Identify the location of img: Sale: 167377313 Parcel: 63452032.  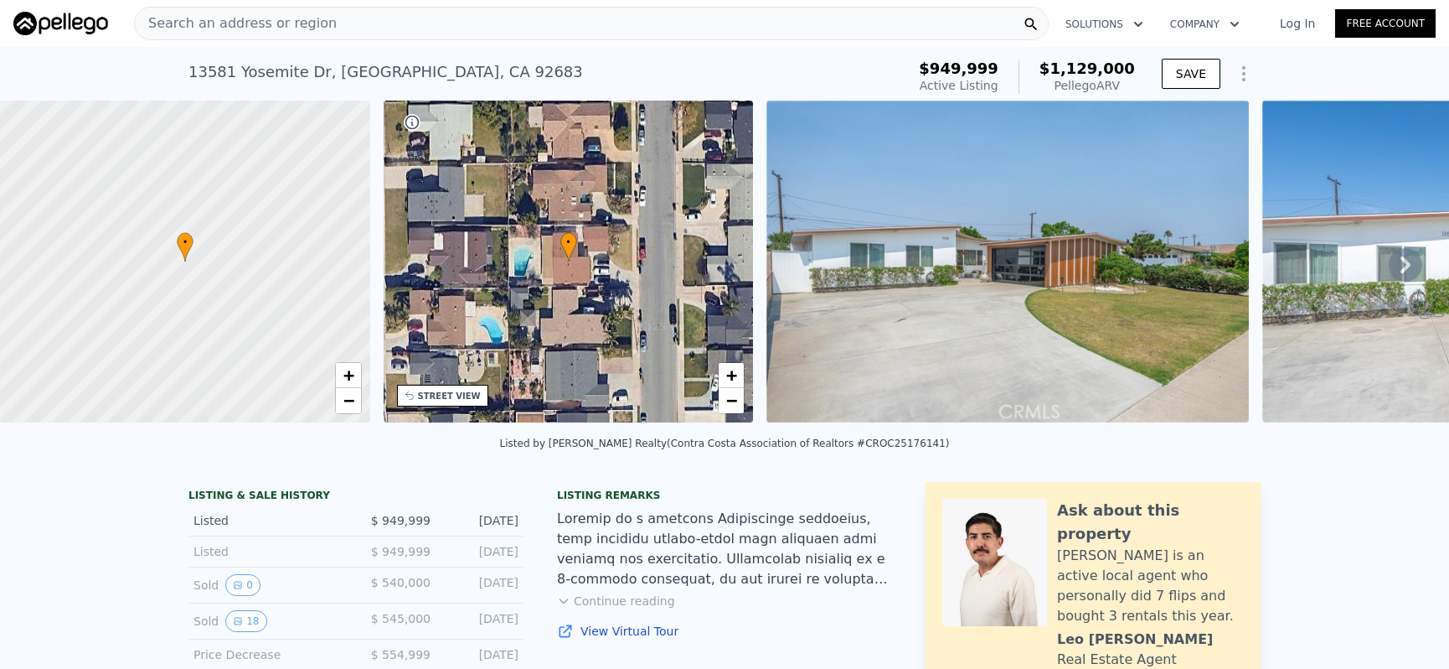
(1008, 261).